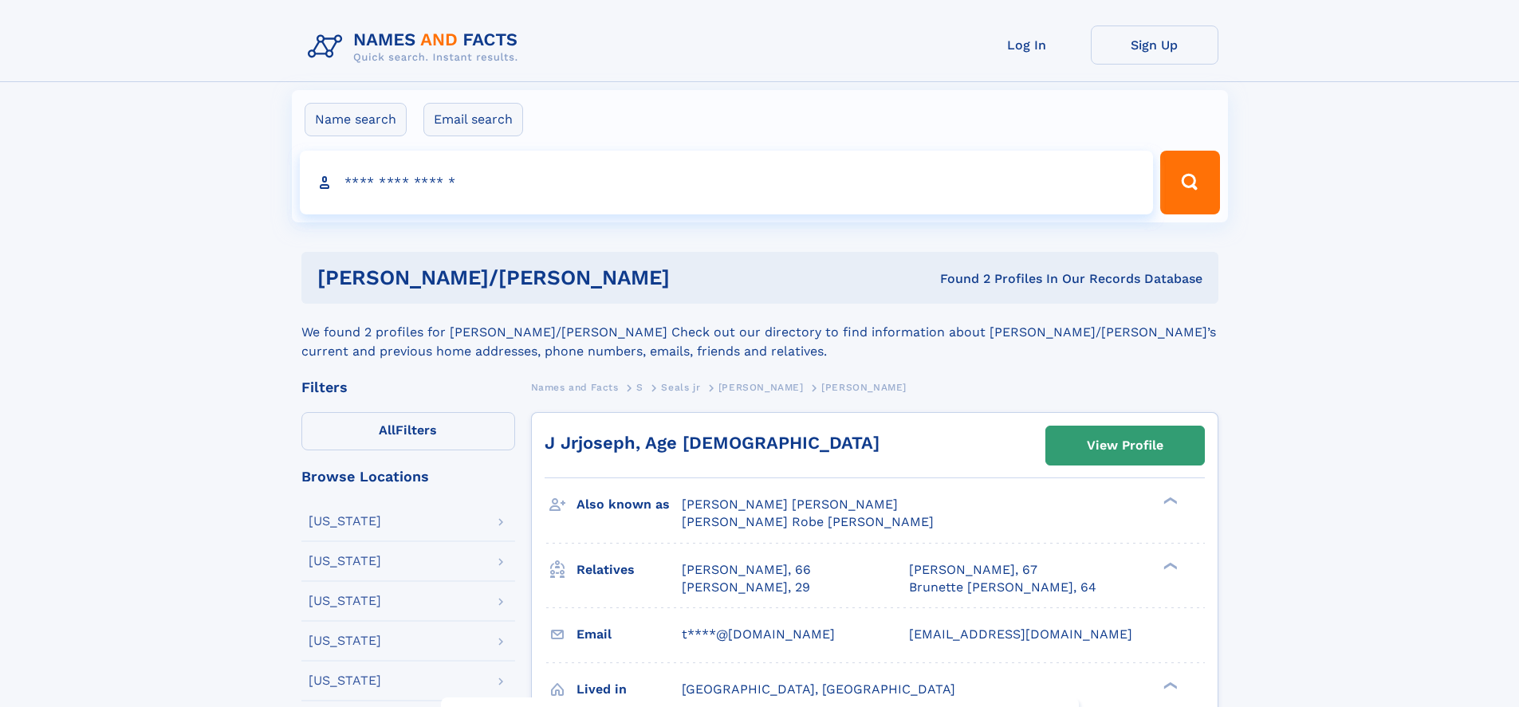  I want to click on span: Seals jr, so click(680, 388).